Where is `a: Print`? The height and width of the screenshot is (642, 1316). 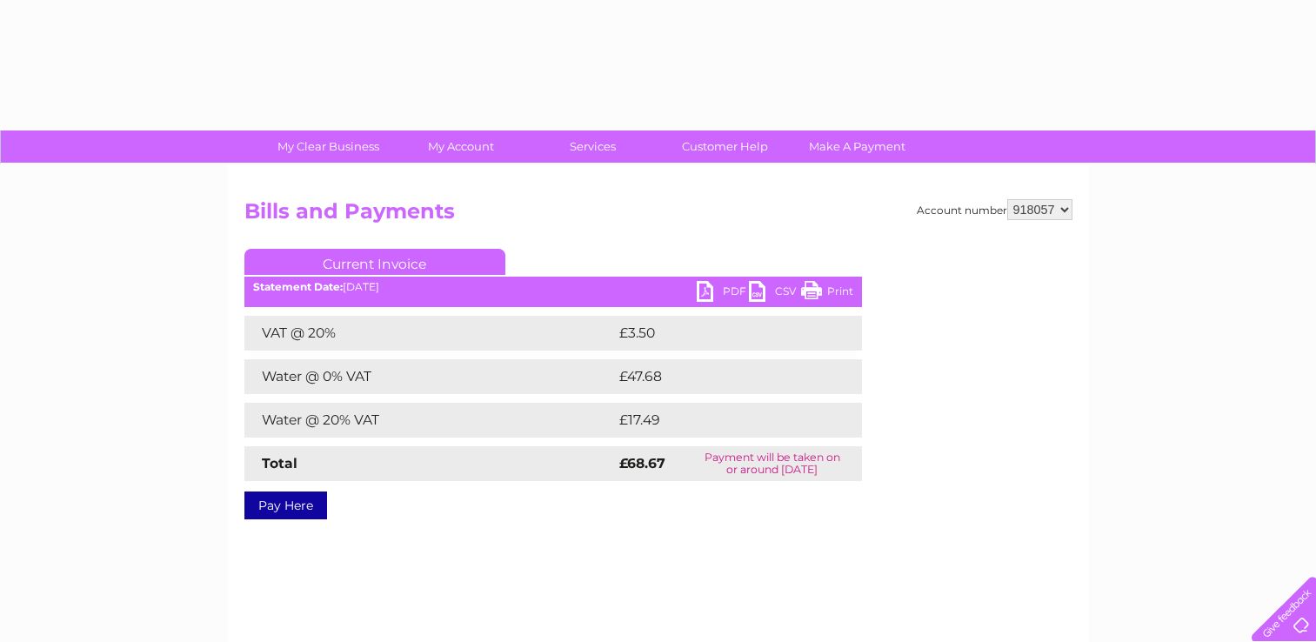 a: Print is located at coordinates (827, 293).